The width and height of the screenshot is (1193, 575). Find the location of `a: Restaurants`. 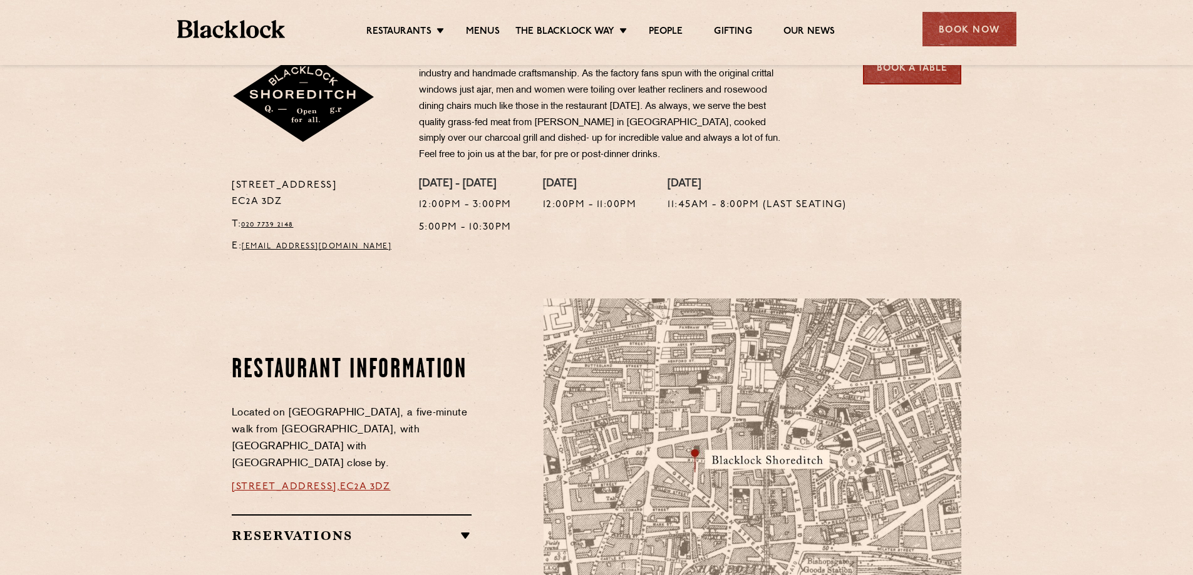

a: Restaurants is located at coordinates (399, 33).